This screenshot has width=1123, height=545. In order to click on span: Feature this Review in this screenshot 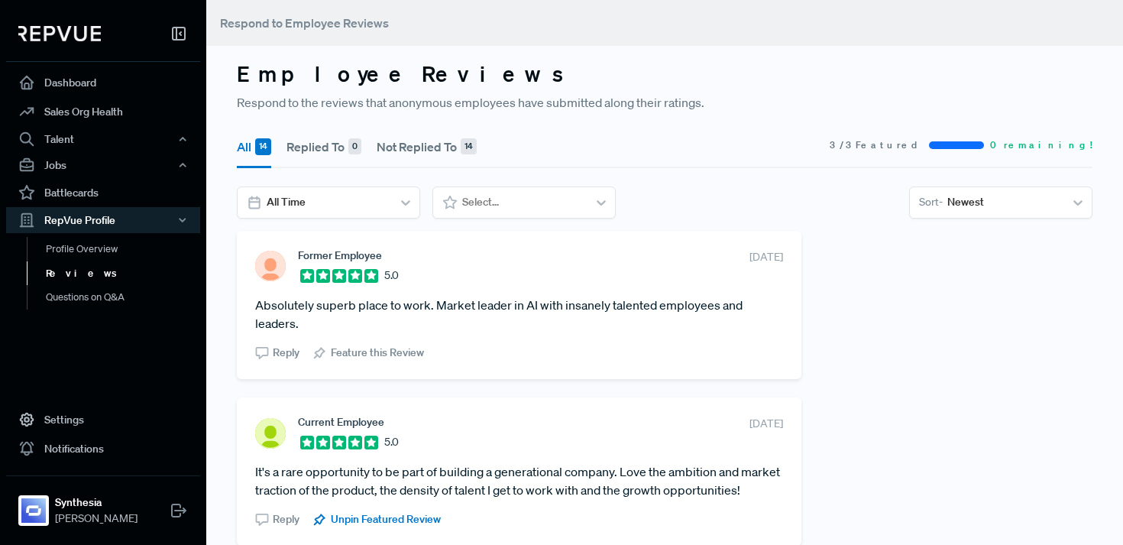, I will do `click(377, 352)`.